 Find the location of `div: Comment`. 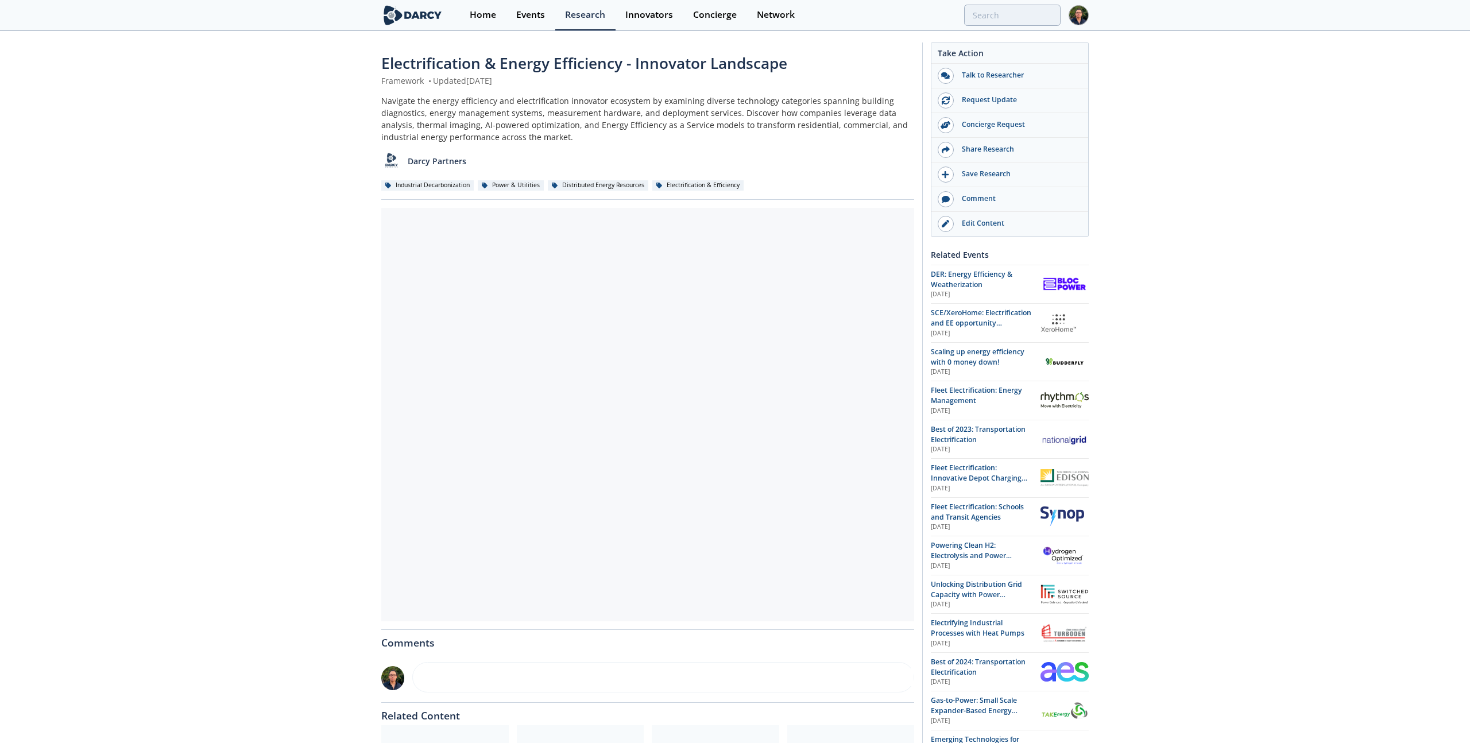

div: Comment is located at coordinates (1018, 199).